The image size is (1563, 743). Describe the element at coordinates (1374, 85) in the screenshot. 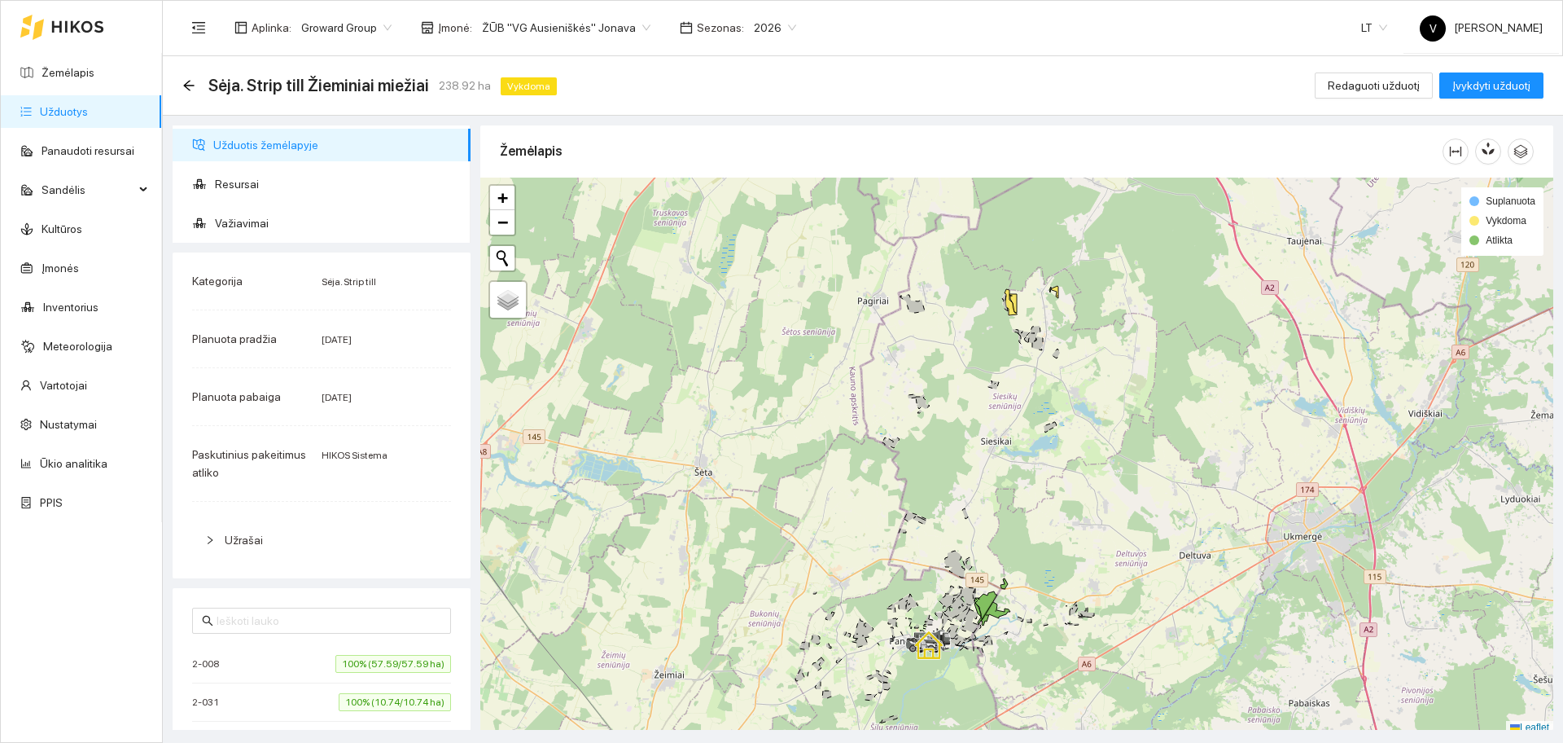

I see `span: Redaguoti užduotį` at that location.